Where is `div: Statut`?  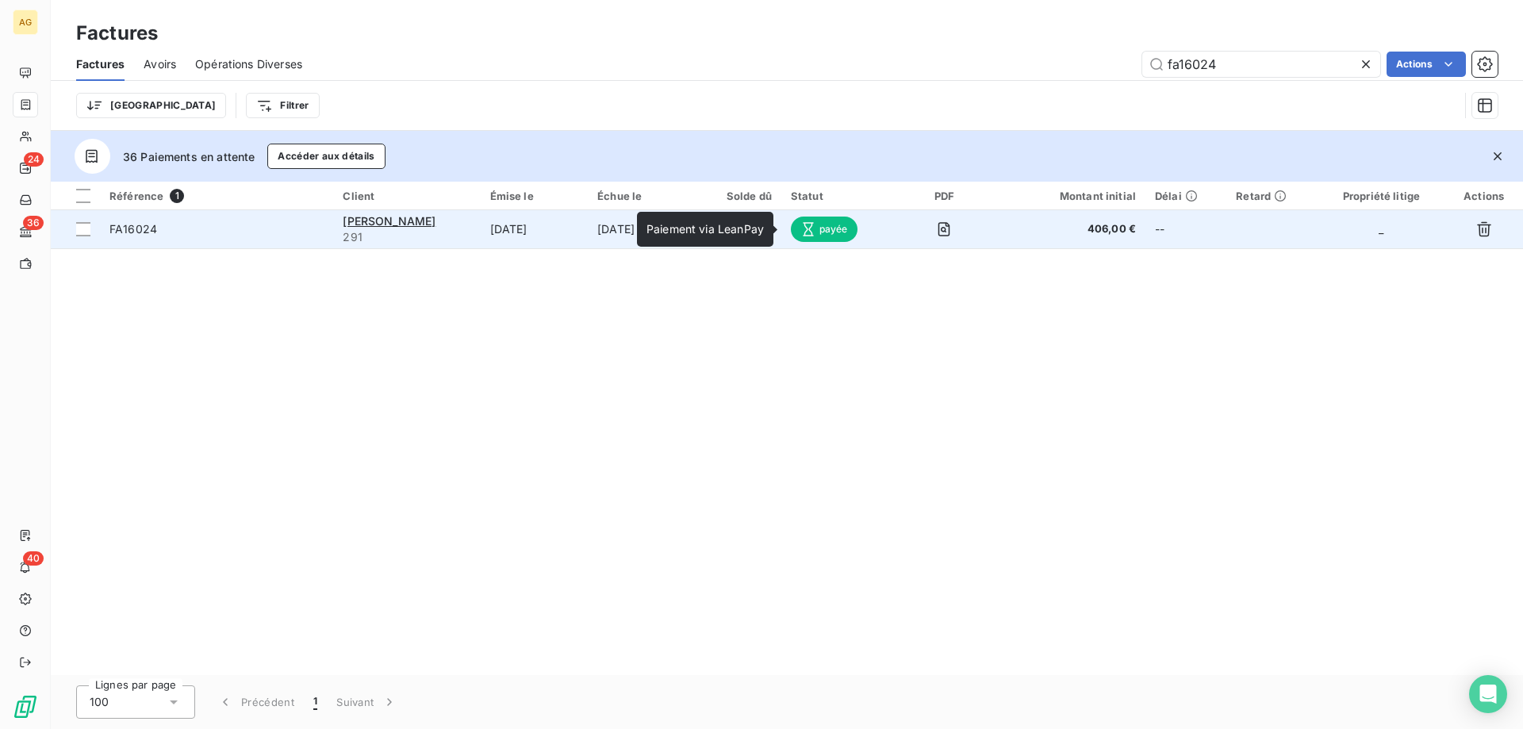
div: Statut is located at coordinates (838, 196).